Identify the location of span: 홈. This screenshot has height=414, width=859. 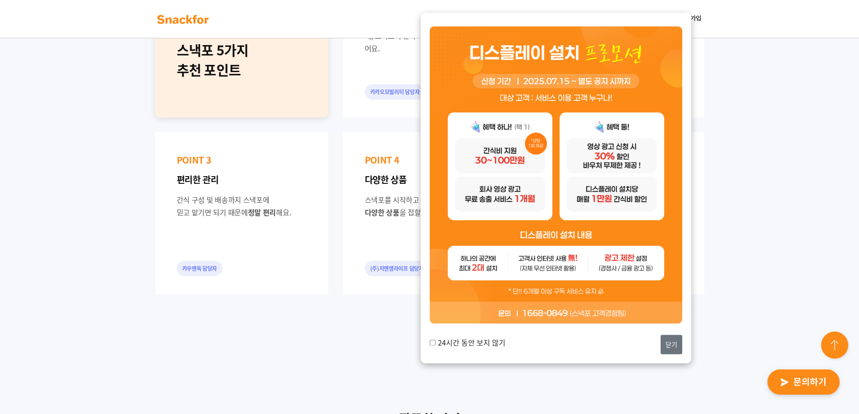
(31, 303).